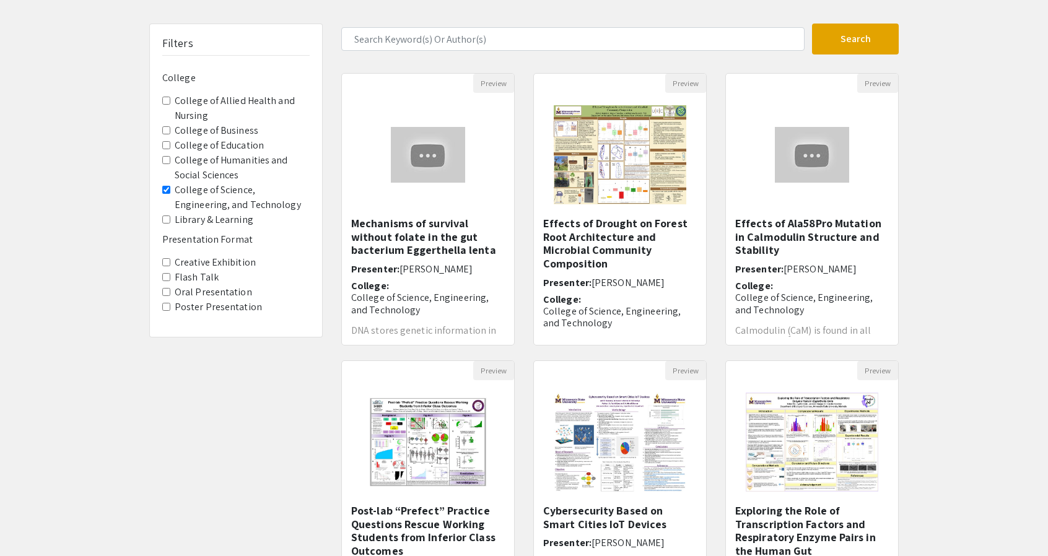 The height and width of the screenshot is (556, 1048). Describe the element at coordinates (428, 237) in the screenshot. I see `h5: Mechanisms of survival without folate in the gut bacterium Eggerthella lenta` at that location.